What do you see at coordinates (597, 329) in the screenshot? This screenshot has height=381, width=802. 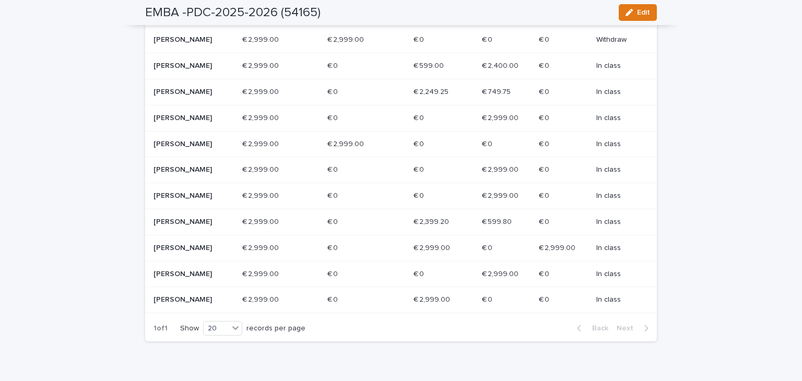 I see `span: Back` at bounding box center [597, 329].